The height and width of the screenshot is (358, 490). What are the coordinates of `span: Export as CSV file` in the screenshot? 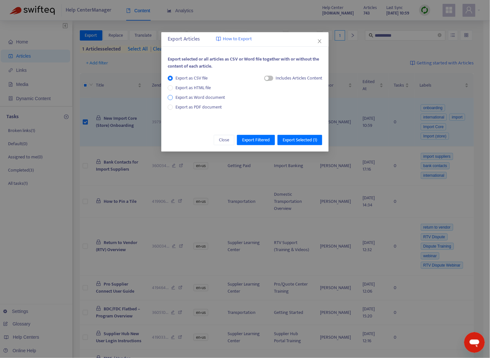 It's located at (192, 78).